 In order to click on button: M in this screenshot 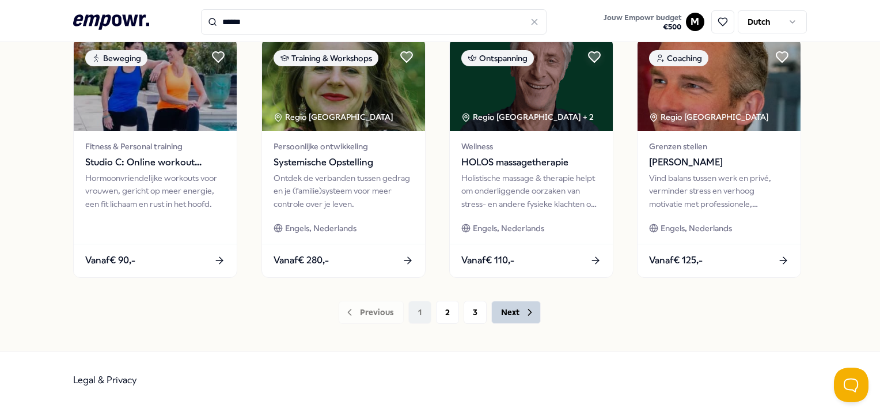, I will do `click(695, 22)`.